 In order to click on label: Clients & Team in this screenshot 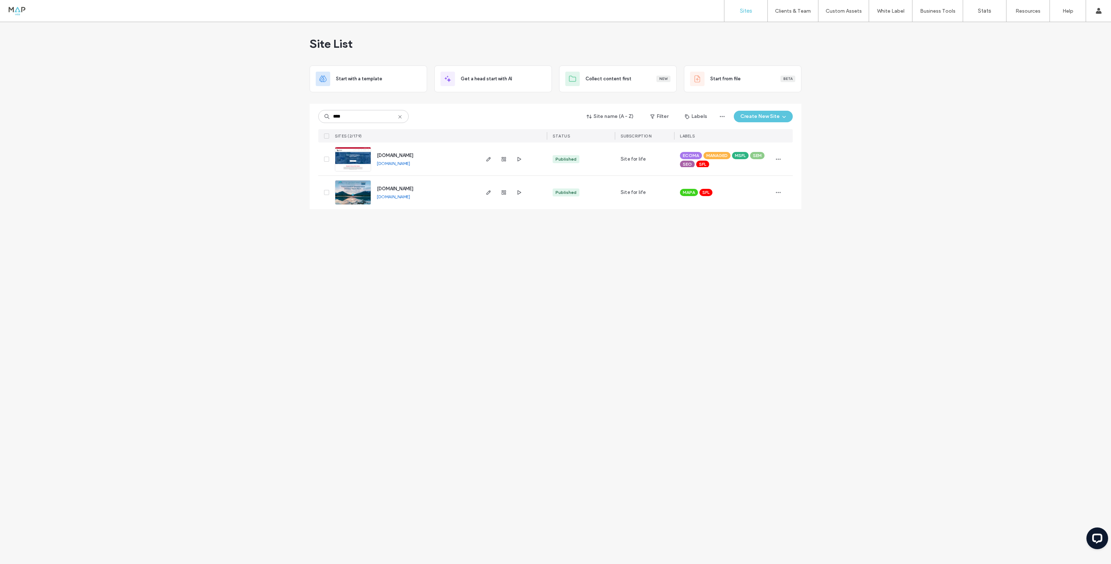, I will do `click(793, 11)`.